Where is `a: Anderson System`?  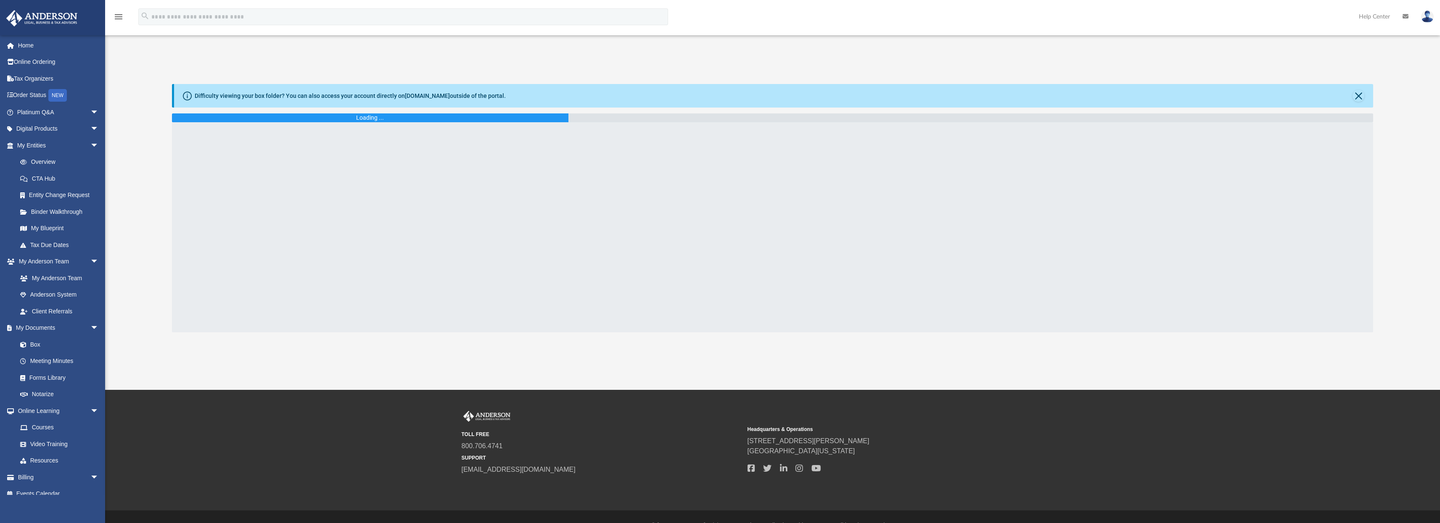 a: Anderson System is located at coordinates (59, 295).